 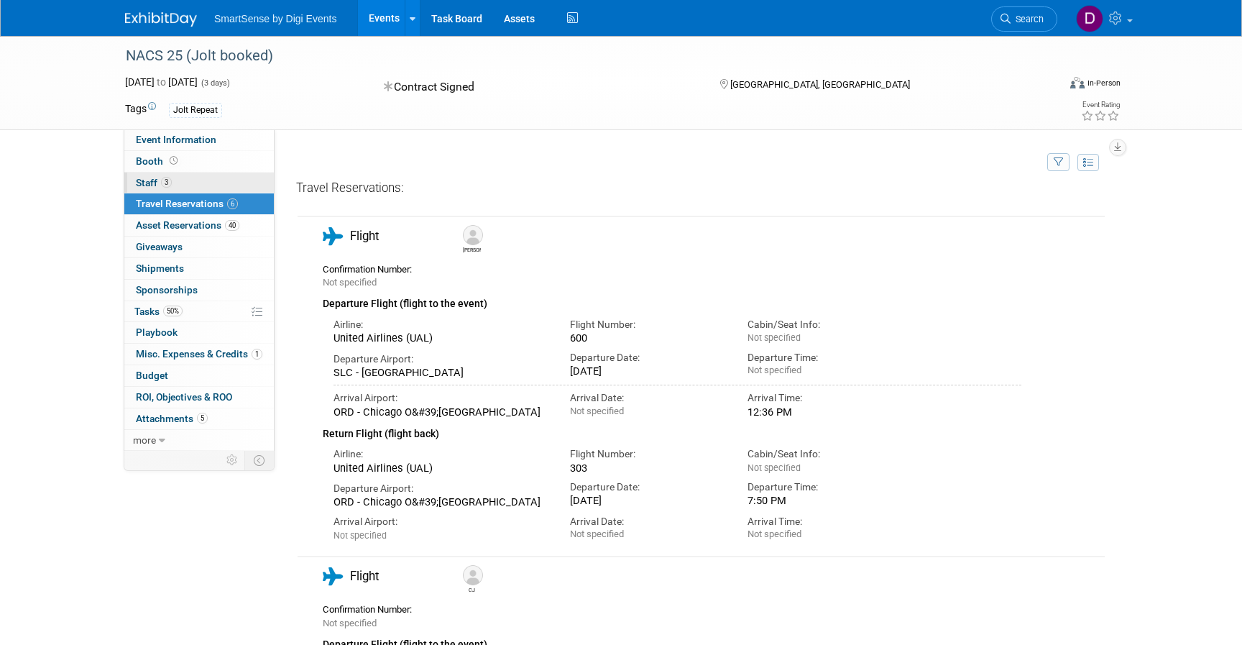 I want to click on span: Booth not reserved yet, so click(x=173, y=160).